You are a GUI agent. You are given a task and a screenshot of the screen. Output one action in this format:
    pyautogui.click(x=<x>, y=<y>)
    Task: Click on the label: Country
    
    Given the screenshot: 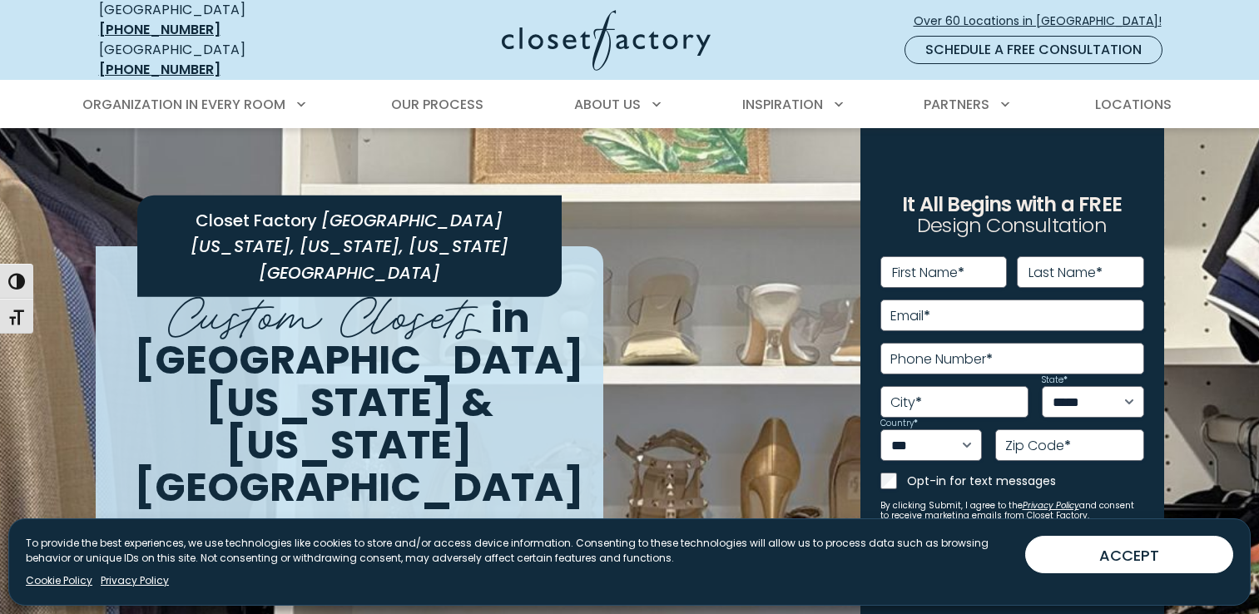 What is the action you would take?
    pyautogui.click(x=898, y=423)
    